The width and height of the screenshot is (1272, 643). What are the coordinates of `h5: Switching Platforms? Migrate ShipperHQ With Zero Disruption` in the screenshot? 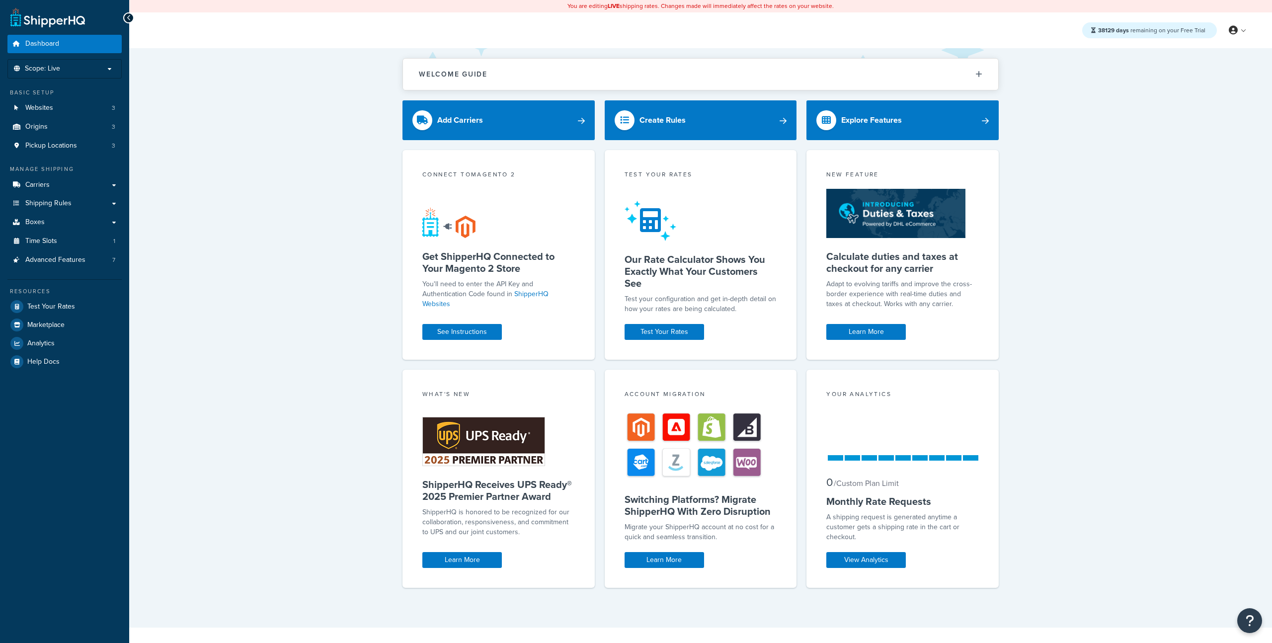 It's located at (701, 505).